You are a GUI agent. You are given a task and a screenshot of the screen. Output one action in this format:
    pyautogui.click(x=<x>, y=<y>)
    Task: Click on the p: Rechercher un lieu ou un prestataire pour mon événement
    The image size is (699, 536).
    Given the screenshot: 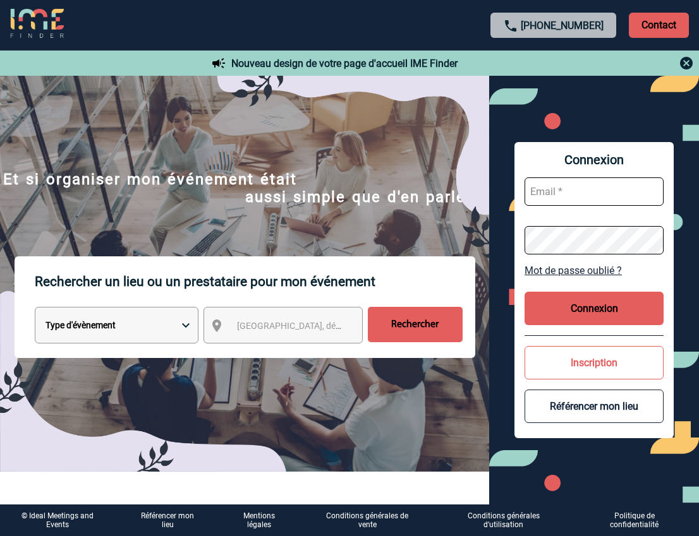 What is the action you would take?
    pyautogui.click(x=248, y=282)
    